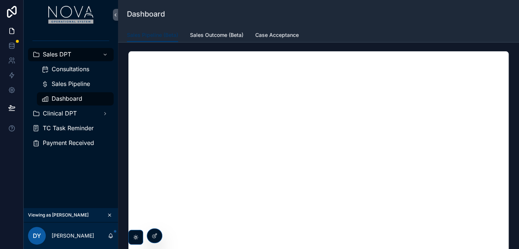  What do you see at coordinates (71, 55) in the screenshot?
I see `a: Sales DPT` at bounding box center [71, 55].